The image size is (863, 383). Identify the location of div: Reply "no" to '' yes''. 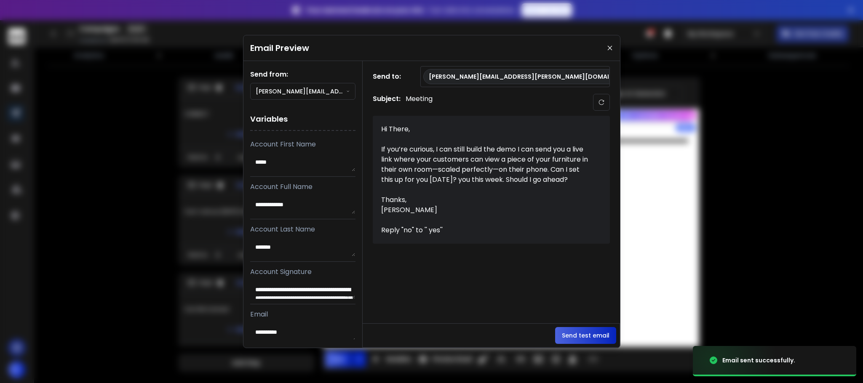
(486, 230).